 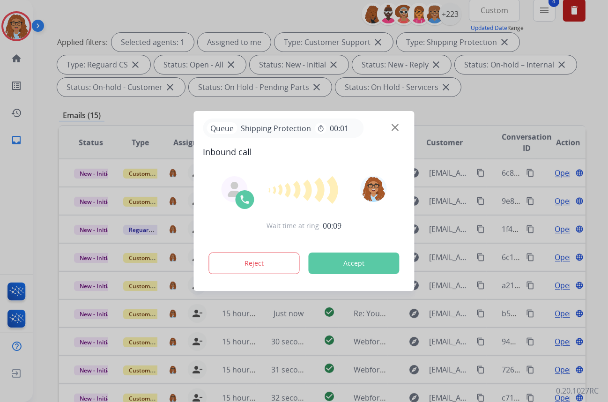 I want to click on span: Inbound call, so click(x=304, y=152).